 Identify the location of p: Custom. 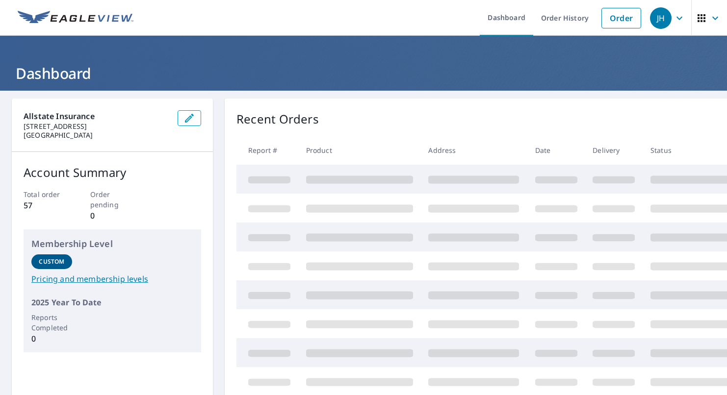
(51, 262).